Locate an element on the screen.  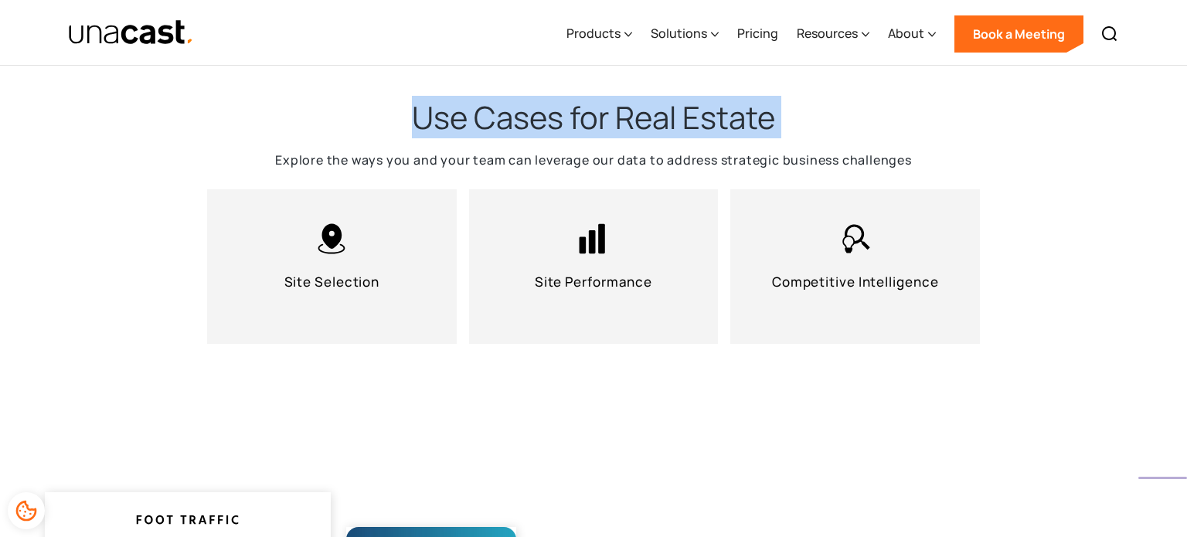
p: Competitive Intelligence is located at coordinates (855, 282).